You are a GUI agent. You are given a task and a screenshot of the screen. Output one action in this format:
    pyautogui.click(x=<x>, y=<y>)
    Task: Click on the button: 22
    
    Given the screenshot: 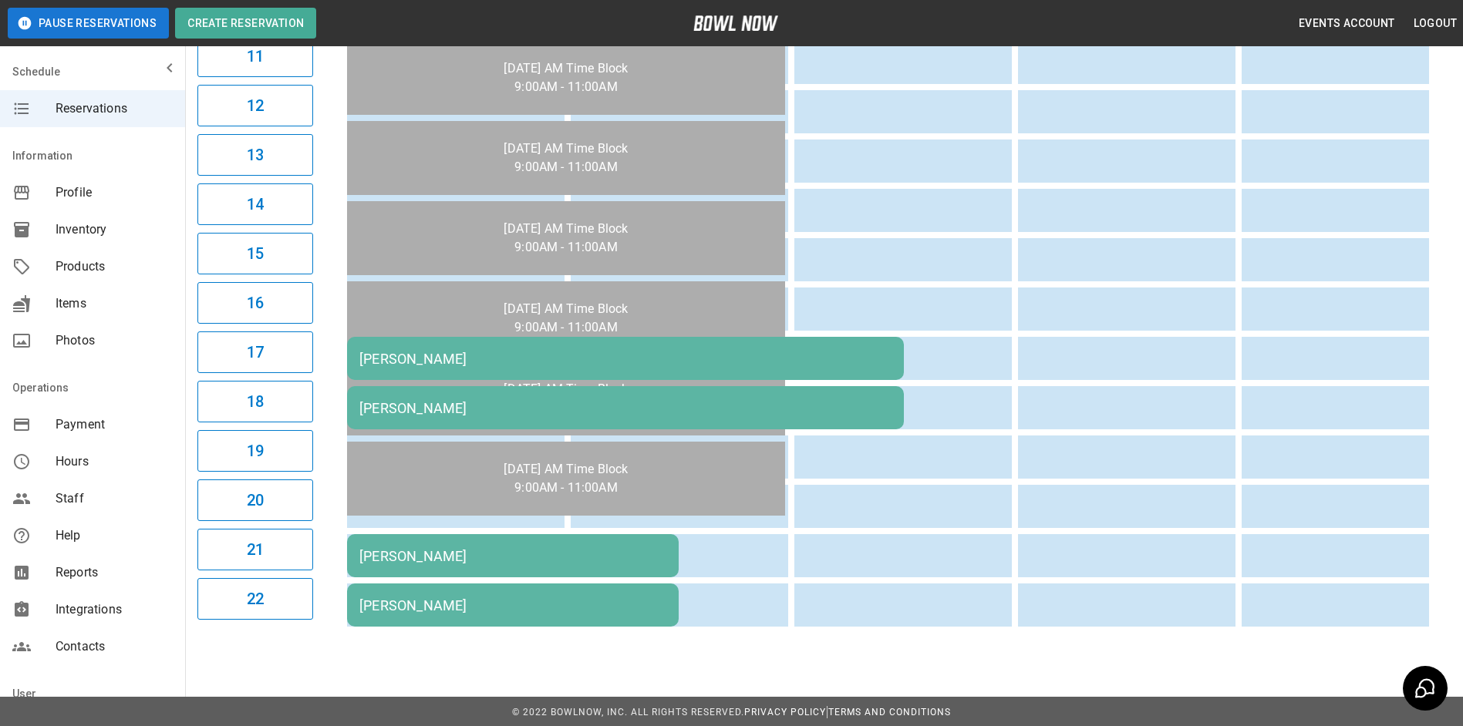 What is the action you would take?
    pyautogui.click(x=255, y=599)
    